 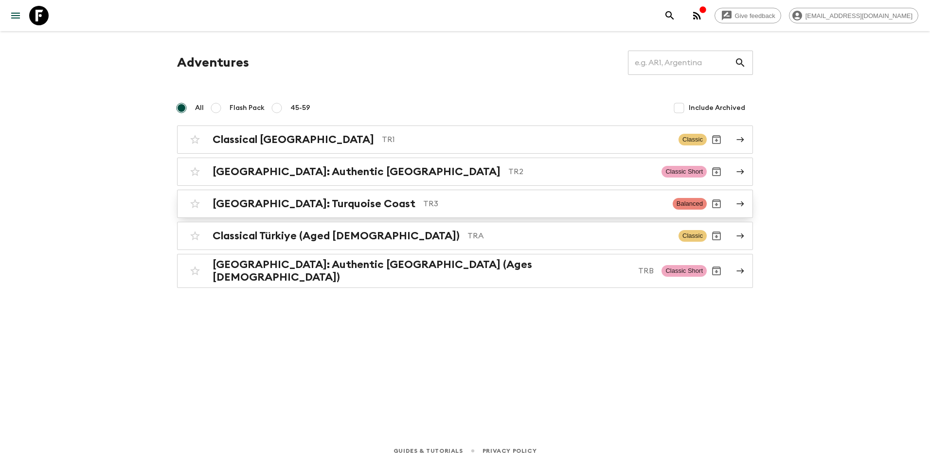 What do you see at coordinates (247, 108) in the screenshot?
I see `span: Flash Pack` at bounding box center [247, 108].